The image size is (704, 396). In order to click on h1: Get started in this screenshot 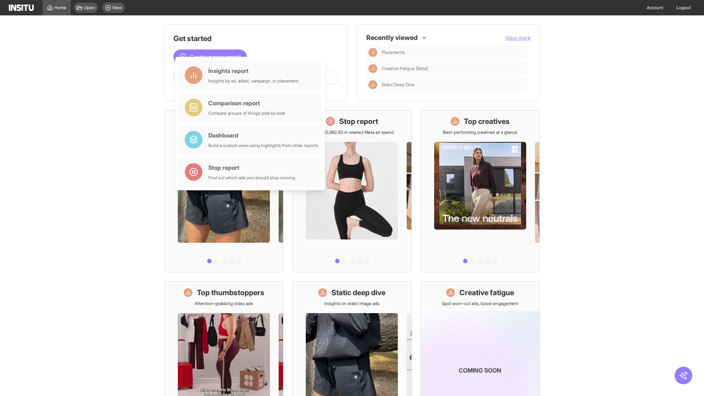, I will do `click(256, 38)`.